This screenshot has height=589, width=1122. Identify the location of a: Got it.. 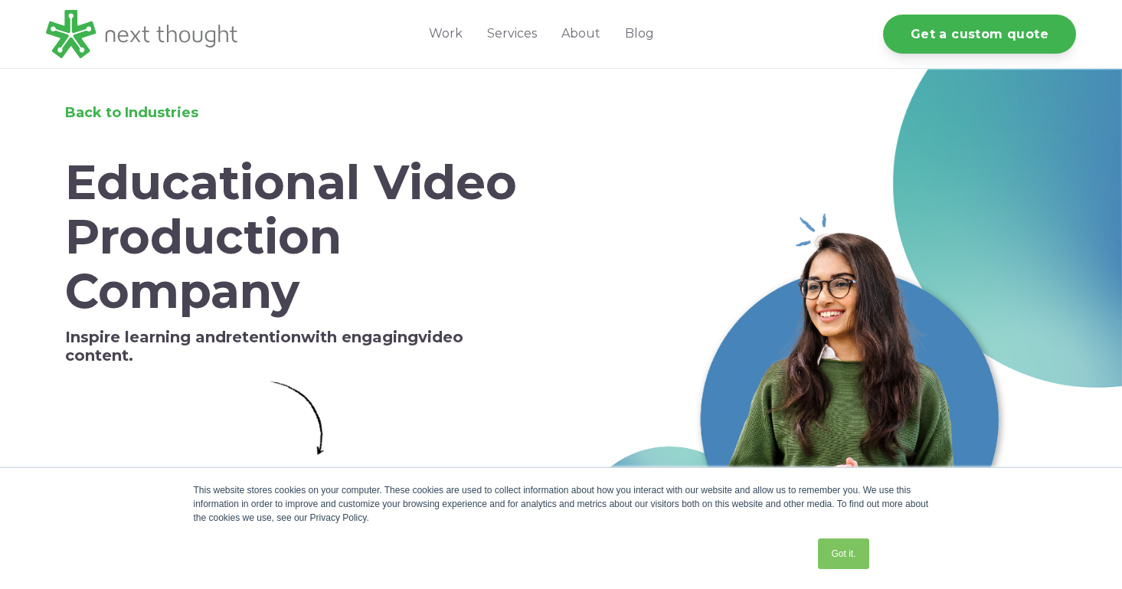
(843, 554).